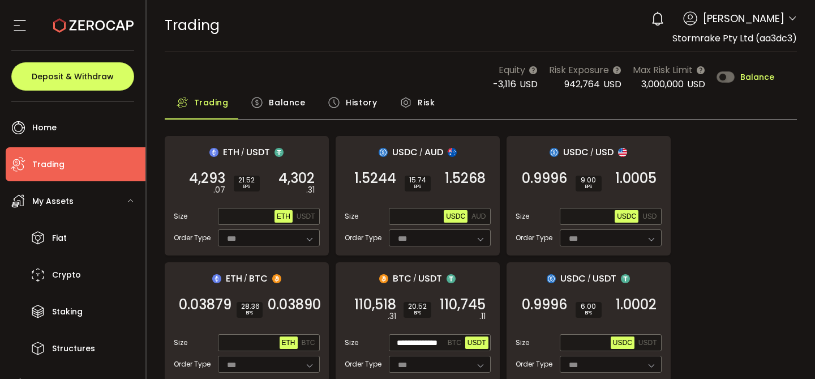  I want to click on button: ETH, so click(283, 216).